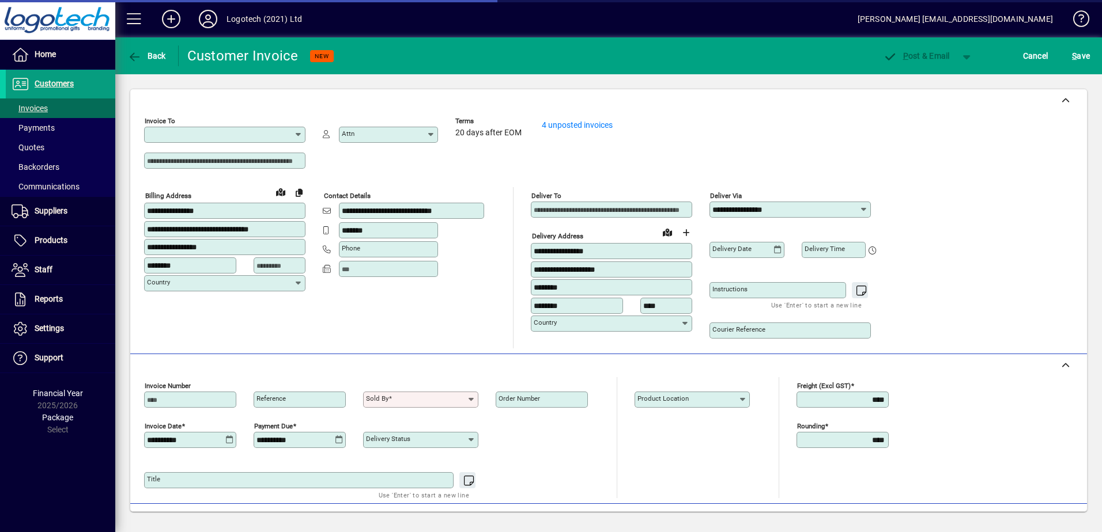  I want to click on span: Terms, so click(490, 121).